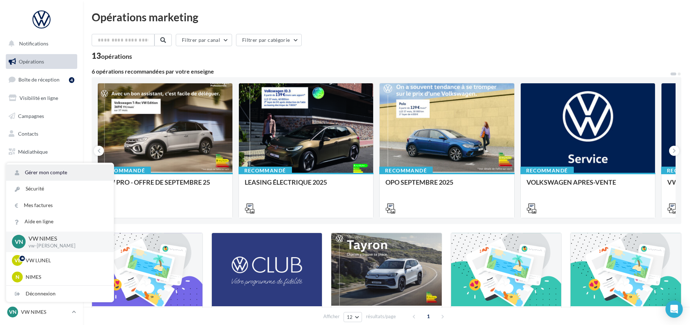 The width and height of the screenshot is (690, 325). Describe the element at coordinates (60, 222) in the screenshot. I see `a: Aide en ligne` at that location.